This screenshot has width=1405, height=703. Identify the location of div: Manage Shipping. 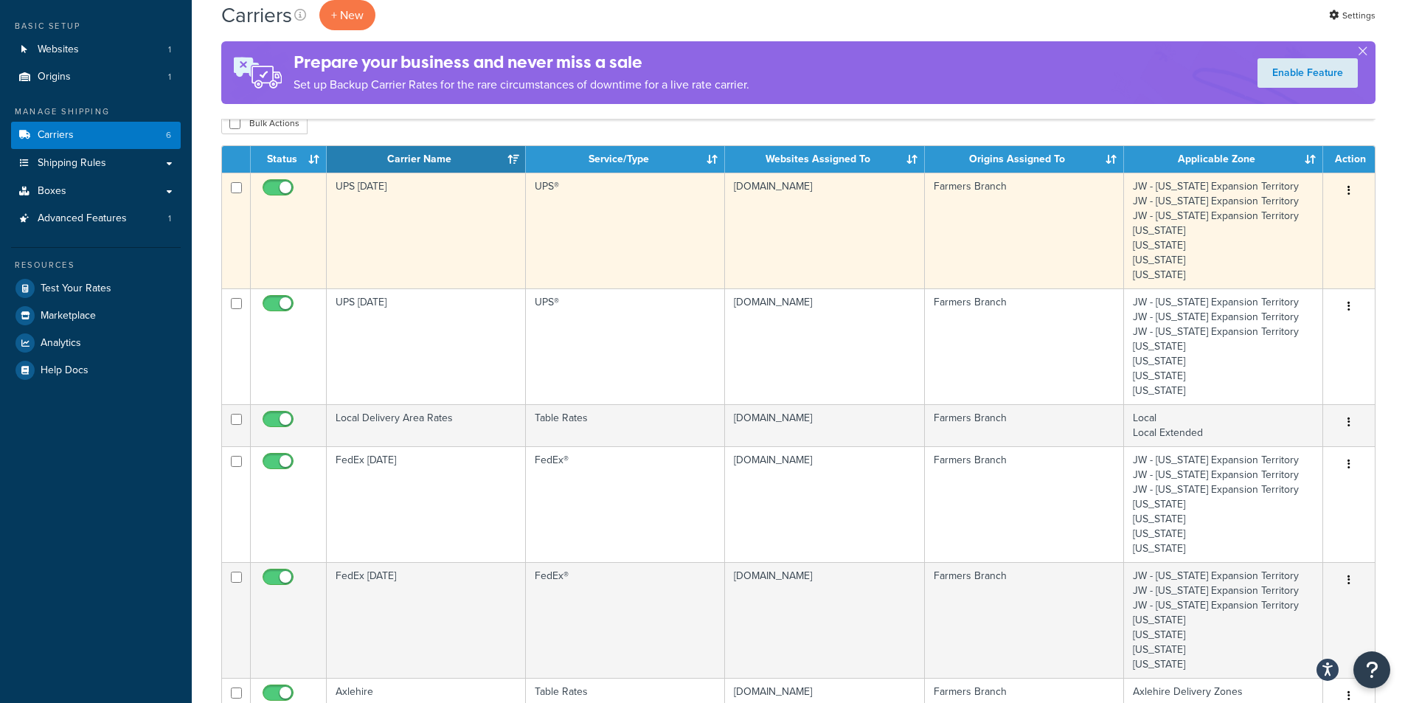
(96, 111).